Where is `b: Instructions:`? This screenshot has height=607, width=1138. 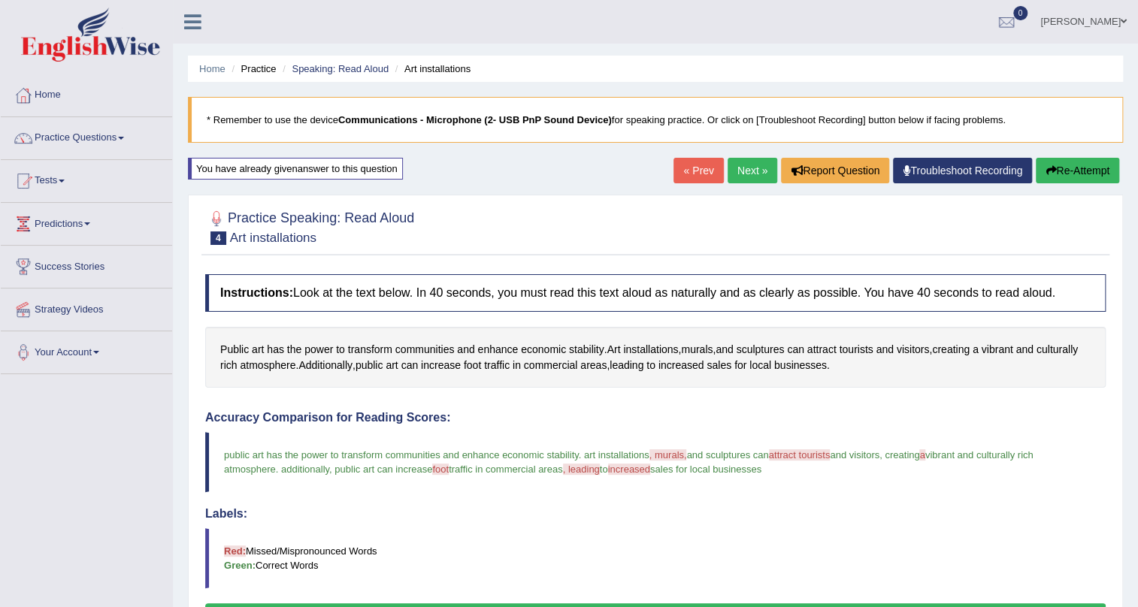
b: Instructions: is located at coordinates (256, 292).